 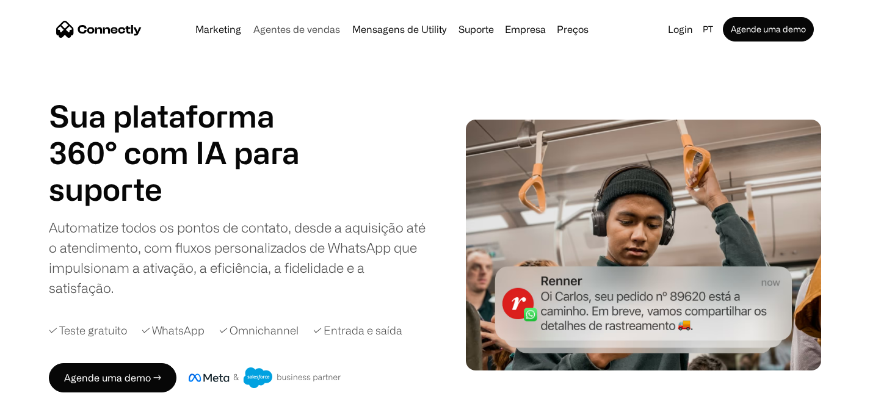 I want to click on a: Agentes de vendas, so click(x=297, y=29).